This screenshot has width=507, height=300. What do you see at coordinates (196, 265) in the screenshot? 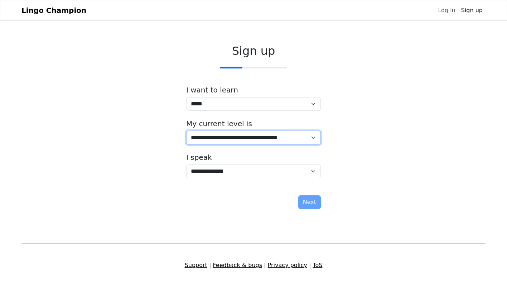
I see `a: Support` at bounding box center [196, 265].